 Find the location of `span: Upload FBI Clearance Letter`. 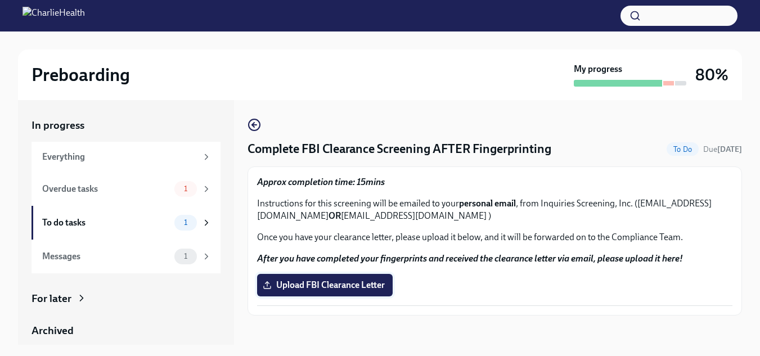

span: Upload FBI Clearance Letter is located at coordinates (325, 285).